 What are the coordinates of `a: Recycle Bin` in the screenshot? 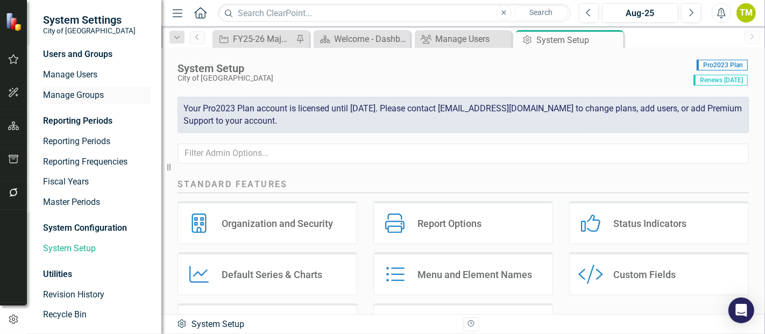 It's located at (97, 315).